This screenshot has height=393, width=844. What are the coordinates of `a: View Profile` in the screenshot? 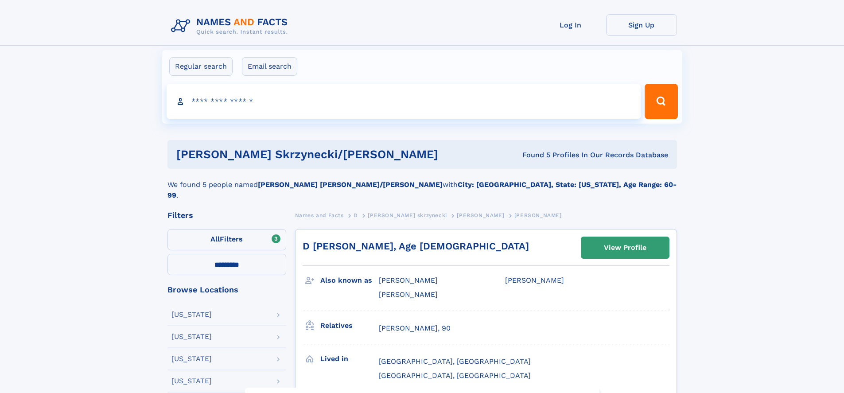 It's located at (625, 248).